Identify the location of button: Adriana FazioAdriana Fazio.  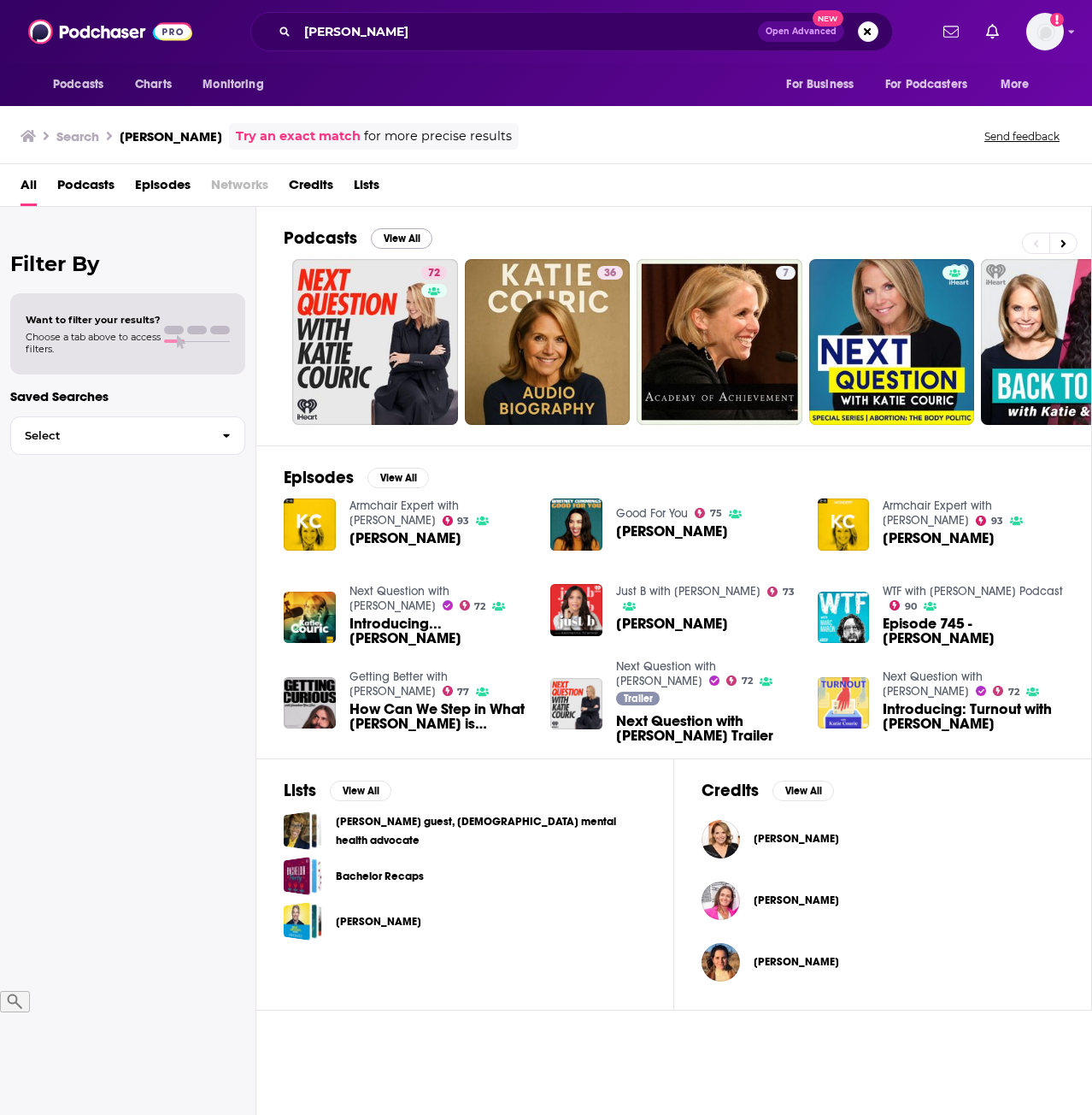
(883, 900).